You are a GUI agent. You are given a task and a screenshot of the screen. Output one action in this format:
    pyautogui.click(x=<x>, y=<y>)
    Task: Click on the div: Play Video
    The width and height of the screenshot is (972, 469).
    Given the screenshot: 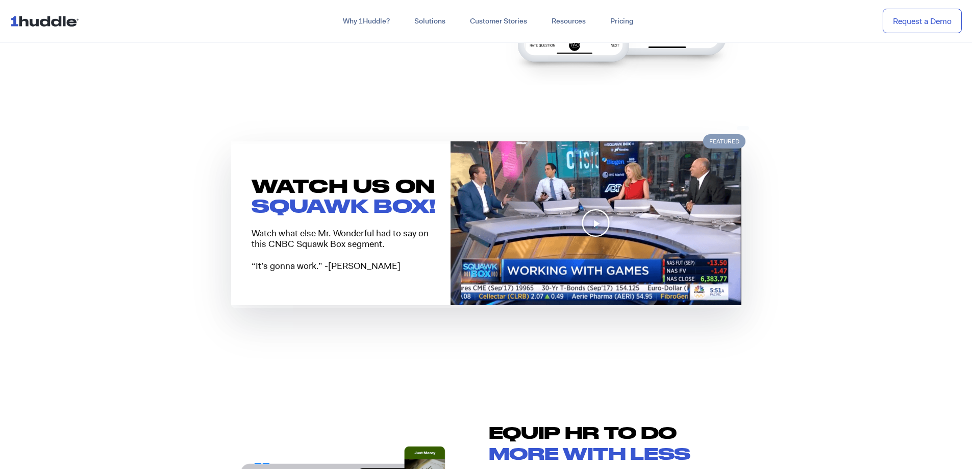 What is the action you would take?
    pyautogui.click(x=596, y=223)
    